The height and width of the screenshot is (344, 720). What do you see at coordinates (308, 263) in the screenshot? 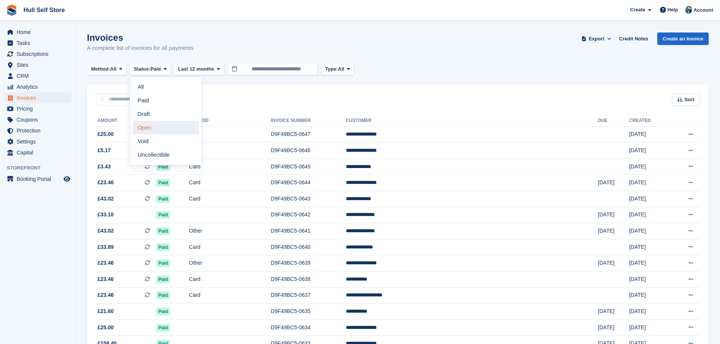
I see `td: D9F49BC5-0639` at bounding box center [308, 263].